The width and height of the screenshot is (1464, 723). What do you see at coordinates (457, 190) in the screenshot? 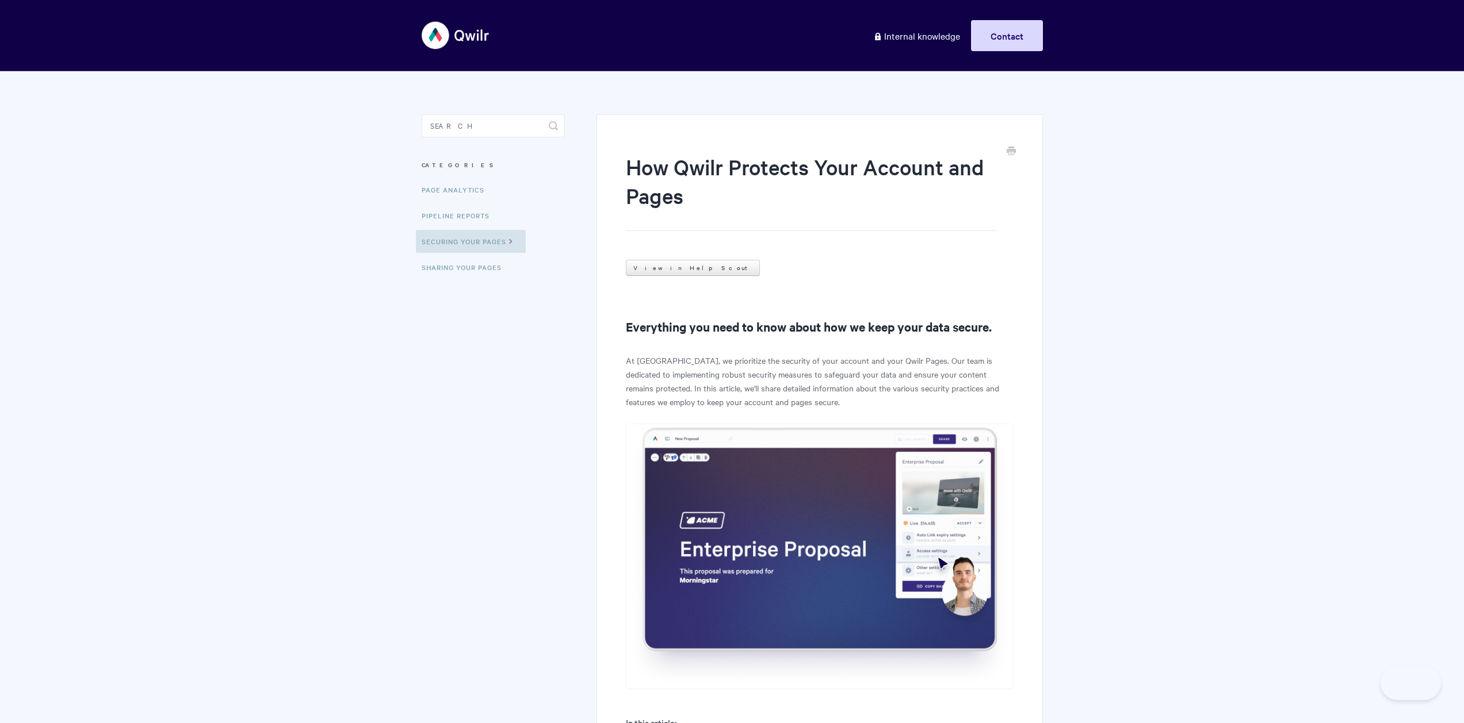
I see `a: Page Analytics` at bounding box center [457, 190].